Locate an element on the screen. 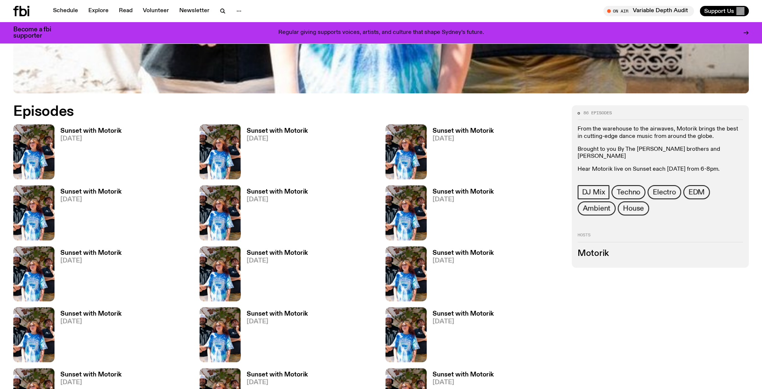  a: Ambient is located at coordinates (597, 208).